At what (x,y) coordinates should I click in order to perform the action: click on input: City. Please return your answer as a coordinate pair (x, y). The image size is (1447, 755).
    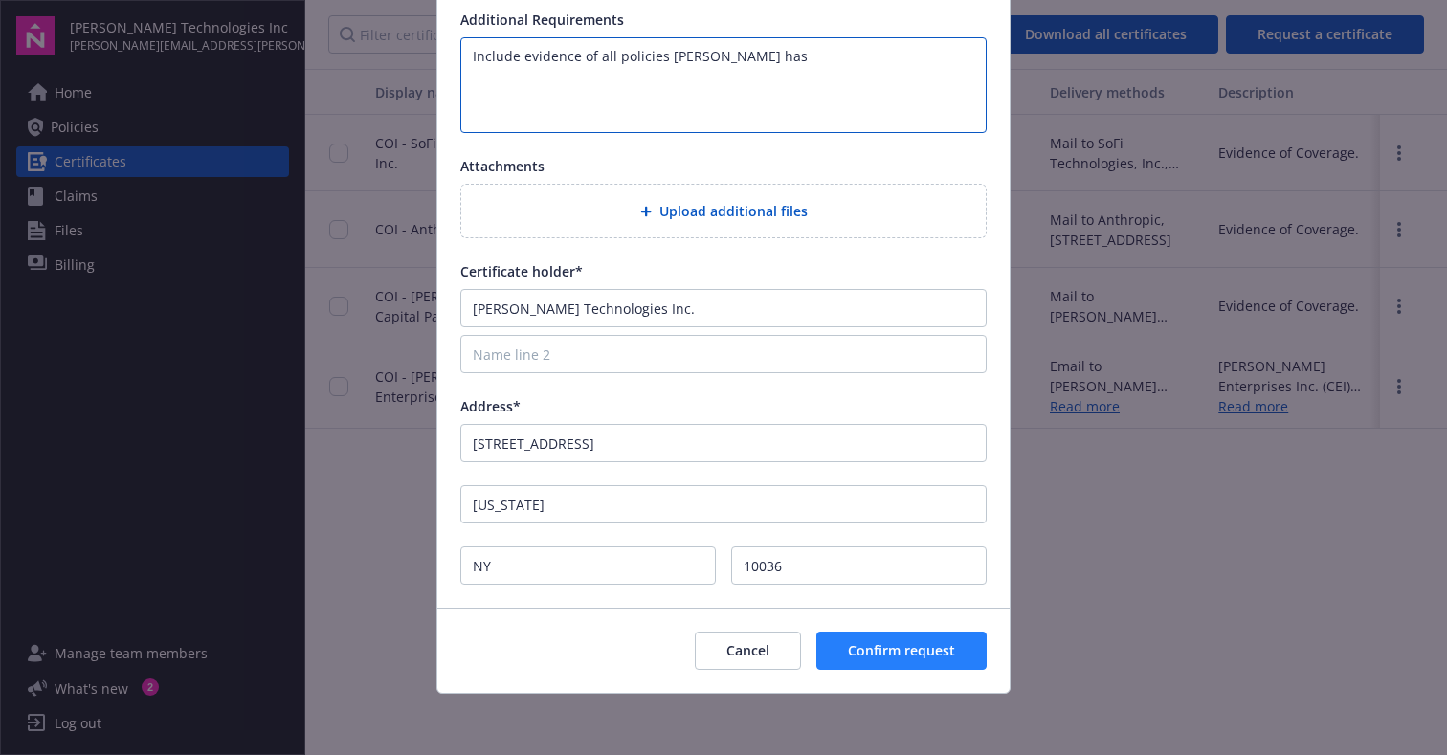
    Looking at the image, I should click on (724, 504).